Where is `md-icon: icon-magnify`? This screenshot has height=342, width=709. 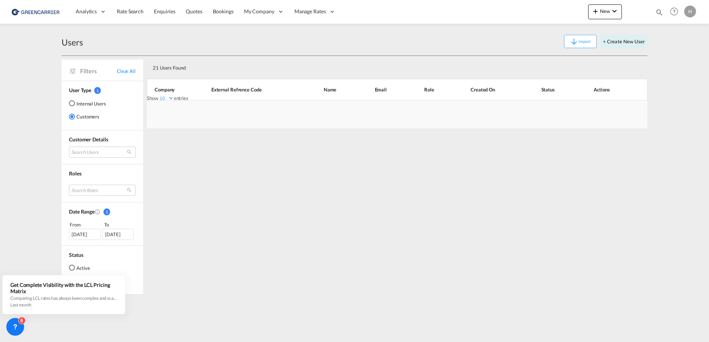
md-icon: icon-magnify is located at coordinates (659, 12).